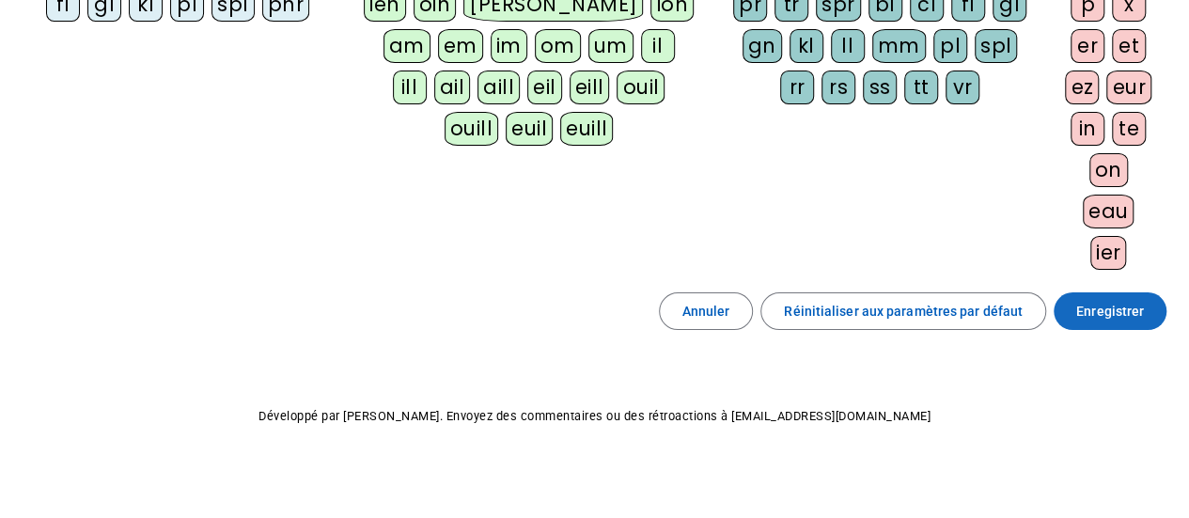 The width and height of the screenshot is (1189, 518). What do you see at coordinates (407, 46) in the screenshot?
I see `div: am` at bounding box center [407, 46].